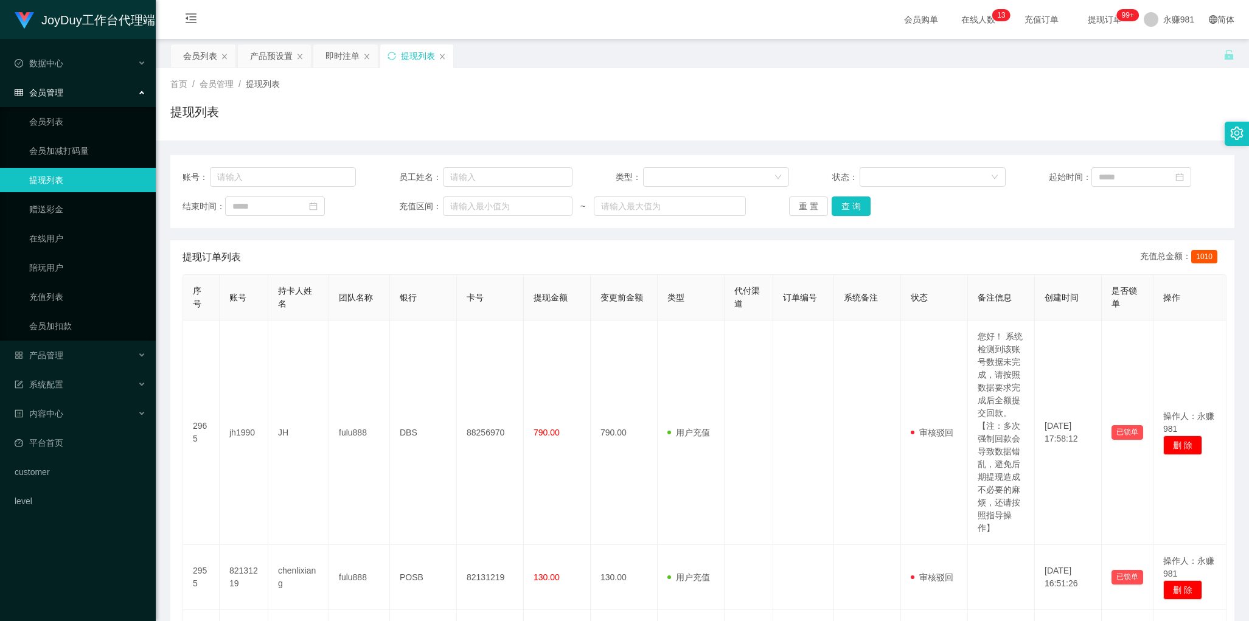 The height and width of the screenshot is (621, 1249). What do you see at coordinates (418, 56) in the screenshot?
I see `div: 提现列表` at bounding box center [418, 56].